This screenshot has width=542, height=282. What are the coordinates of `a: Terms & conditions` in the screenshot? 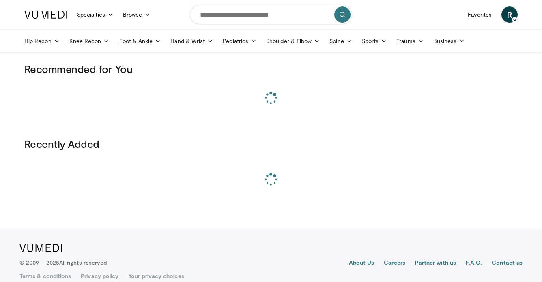 It's located at (45, 276).